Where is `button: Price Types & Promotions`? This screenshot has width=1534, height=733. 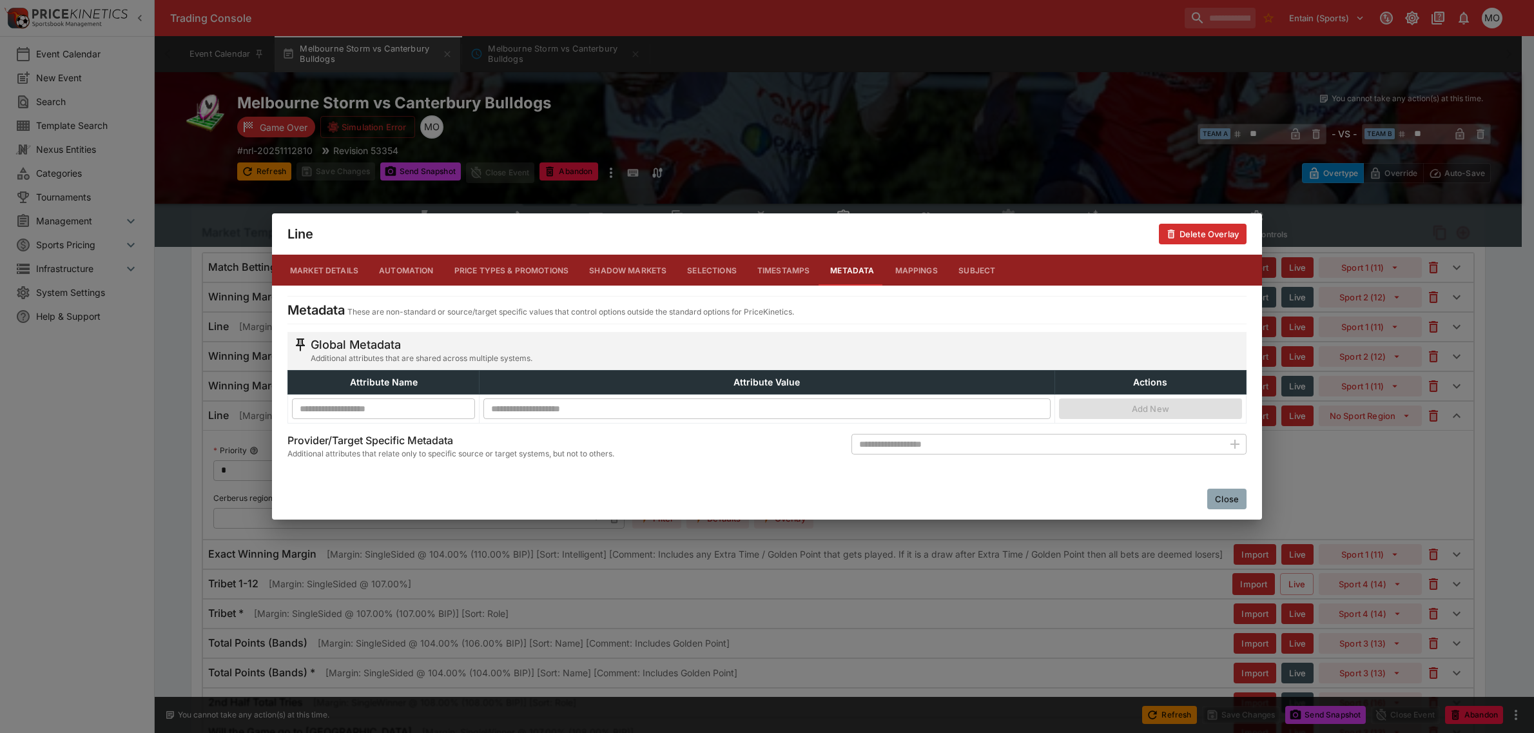
button: Price Types & Promotions is located at coordinates (512, 270).